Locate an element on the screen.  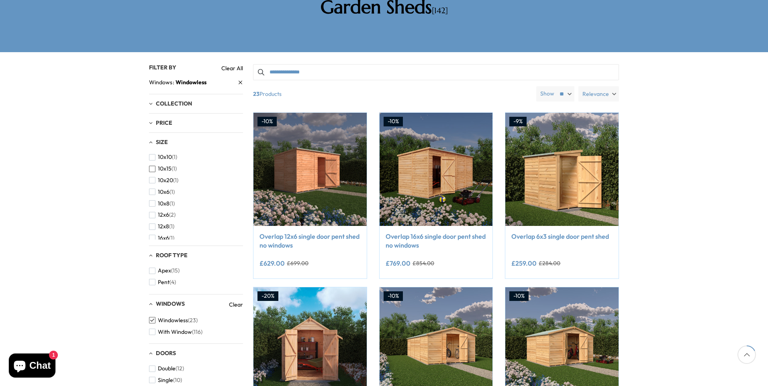
span: (15) is located at coordinates (175, 271).